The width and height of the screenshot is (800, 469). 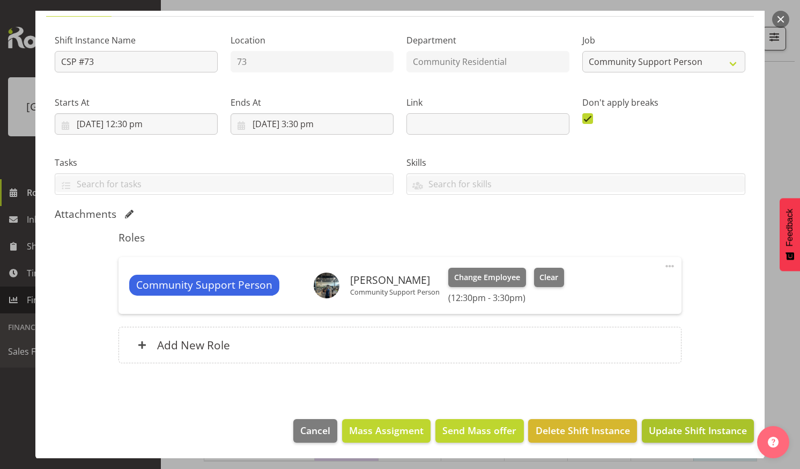 I want to click on h6: Add New Role, so click(x=194, y=345).